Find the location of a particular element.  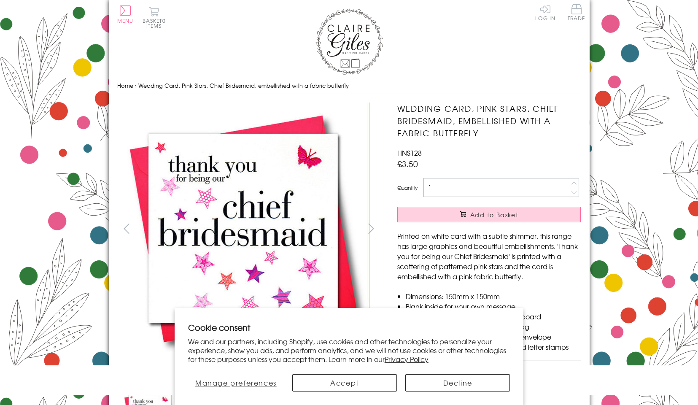

button: prev is located at coordinates (126, 228).